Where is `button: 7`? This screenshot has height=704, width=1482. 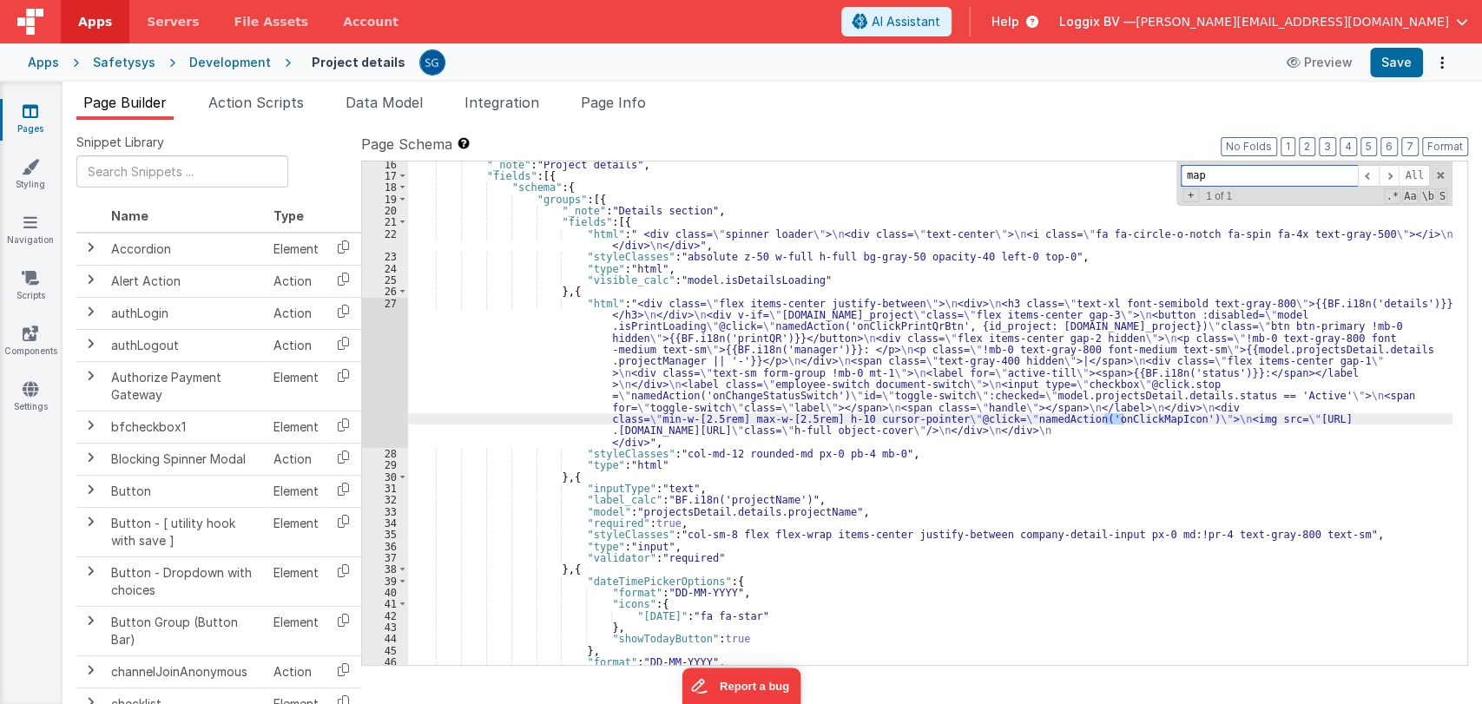
button: 7 is located at coordinates (1410, 147).